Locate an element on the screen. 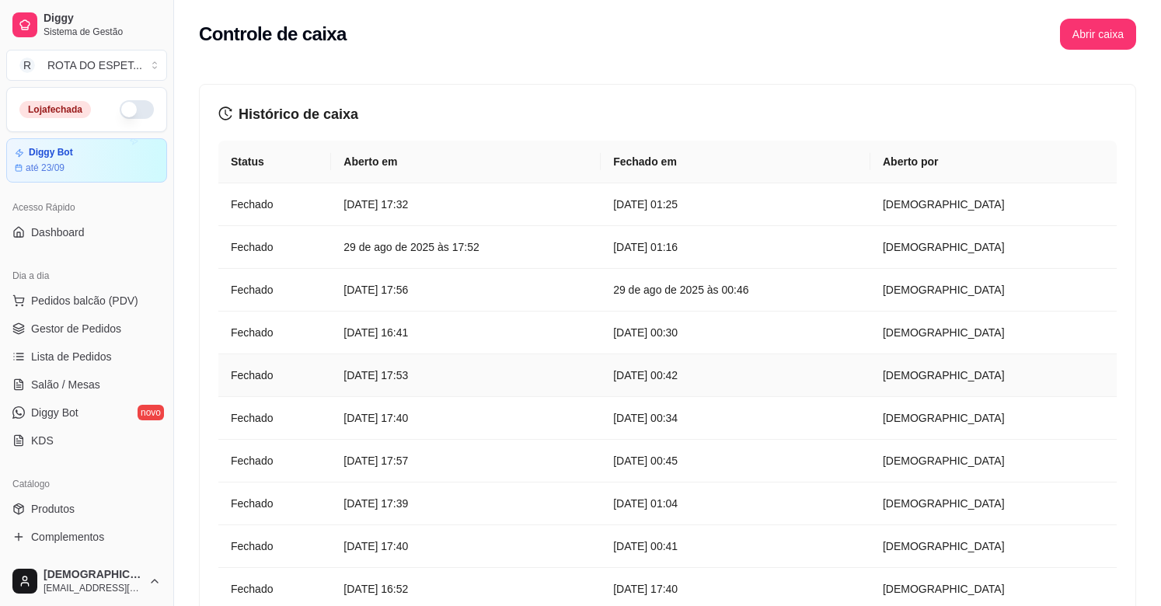 This screenshot has height=606, width=1161. span: Diggy is located at coordinates (102, 19).